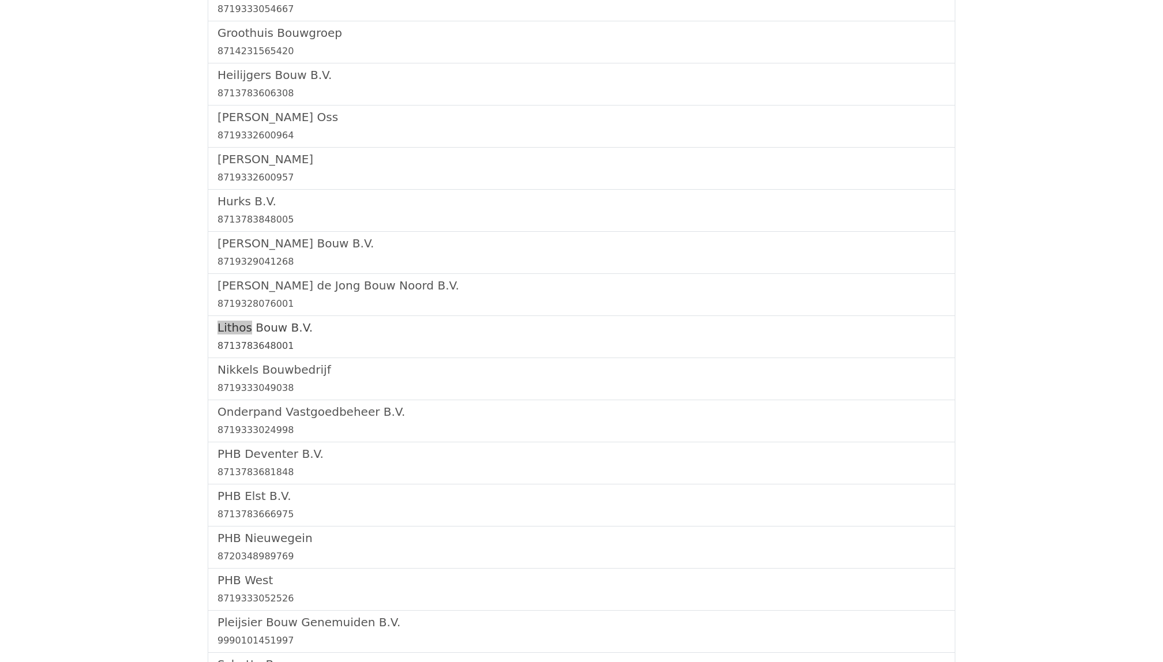 The width and height of the screenshot is (1163, 662). What do you see at coordinates (582, 412) in the screenshot?
I see `h5: Onderpand Vastgoedbeheer B.V.` at bounding box center [582, 412].